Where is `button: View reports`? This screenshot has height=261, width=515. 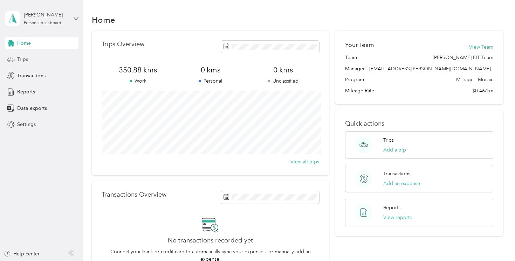
button: View reports is located at coordinates (397, 218).